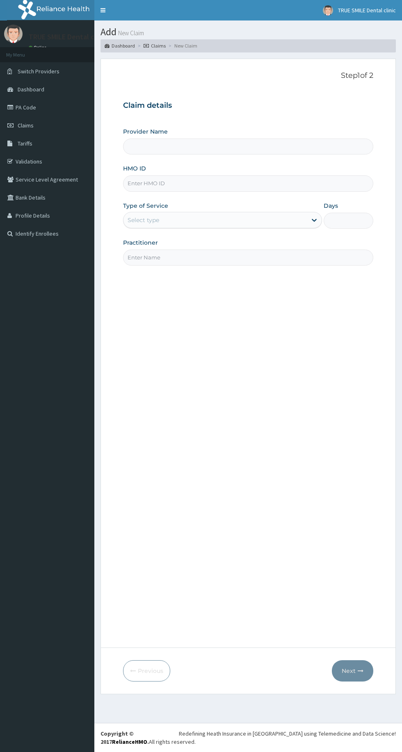 This screenshot has width=402, height=752. What do you see at coordinates (68, 37) in the screenshot?
I see `p: TRUE SMILE Dental clinic` at bounding box center [68, 37].